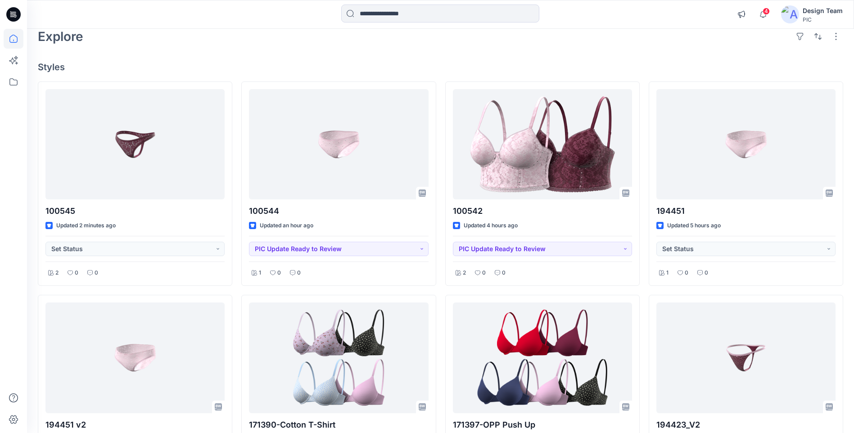 The height and width of the screenshot is (433, 854). I want to click on p: 194451, so click(746, 211).